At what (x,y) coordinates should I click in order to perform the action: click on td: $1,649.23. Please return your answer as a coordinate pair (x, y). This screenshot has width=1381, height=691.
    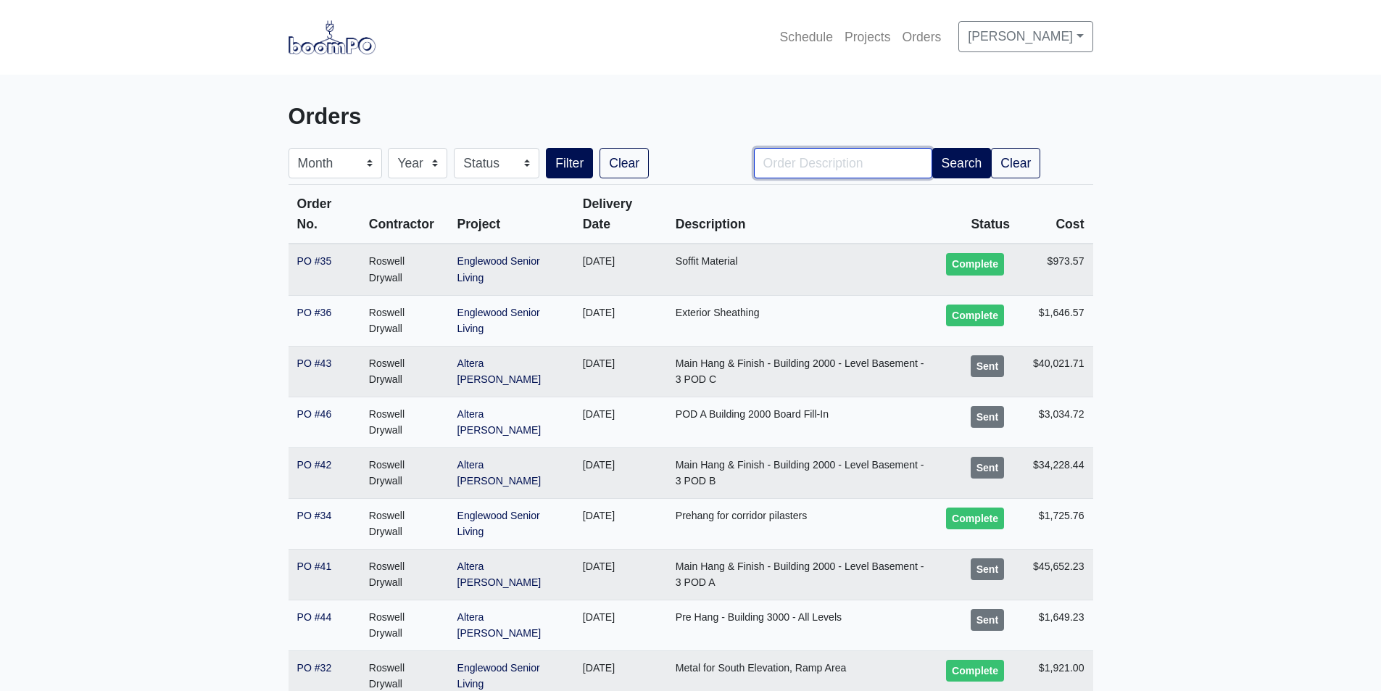
    Looking at the image, I should click on (1055, 625).